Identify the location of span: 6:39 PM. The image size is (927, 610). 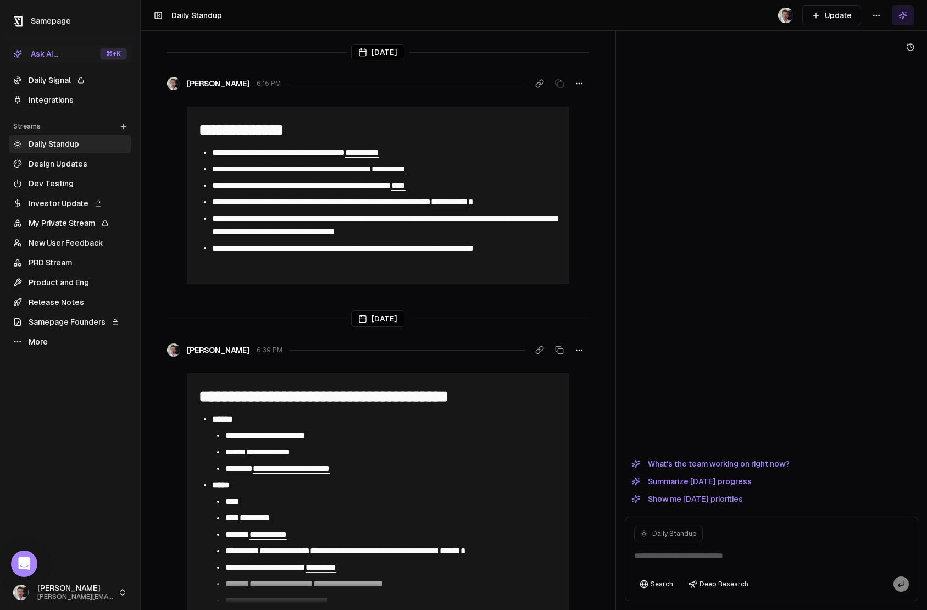
(269, 350).